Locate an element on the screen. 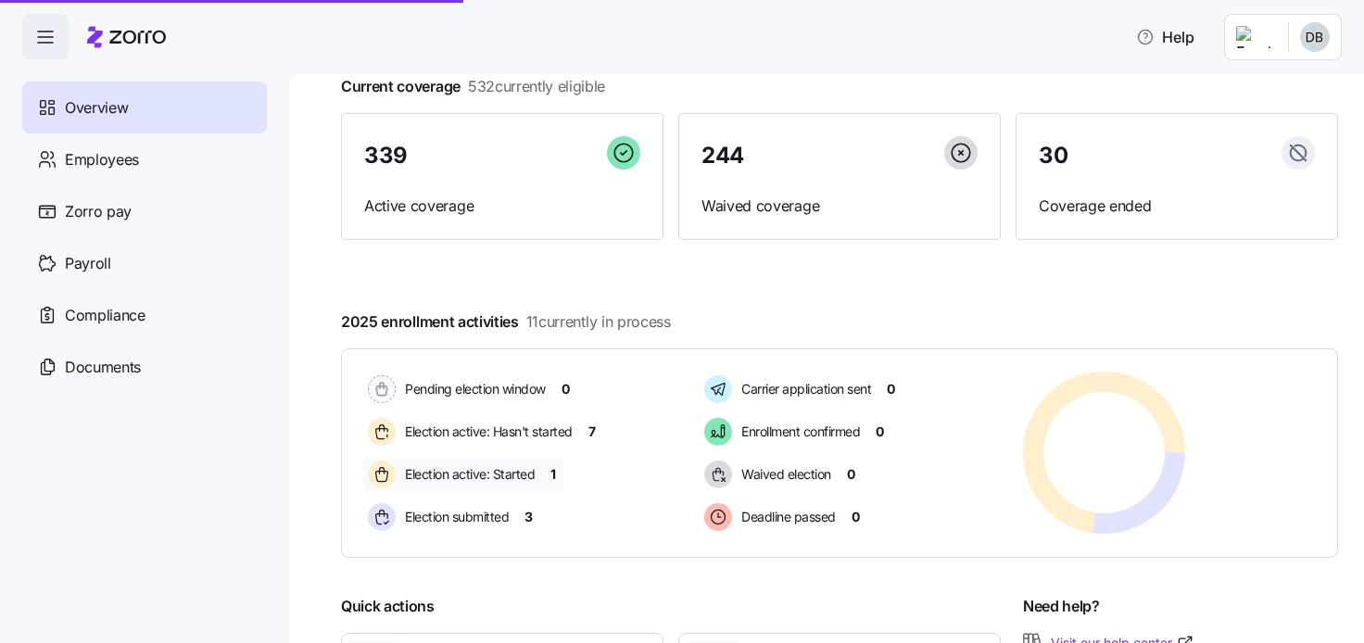  span: 244 is located at coordinates (723, 156).